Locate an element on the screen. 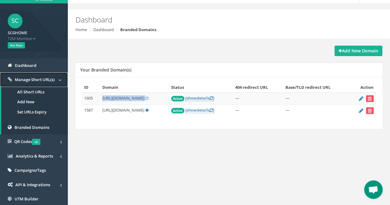  span: Branded Domains is located at coordinates (32, 127).